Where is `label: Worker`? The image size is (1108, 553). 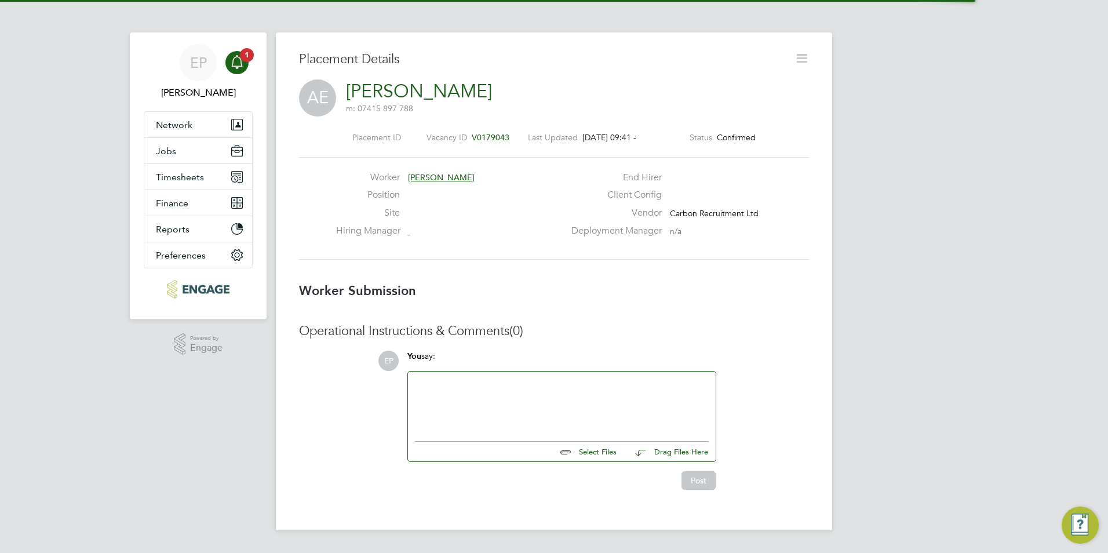
label: Worker is located at coordinates (368, 177).